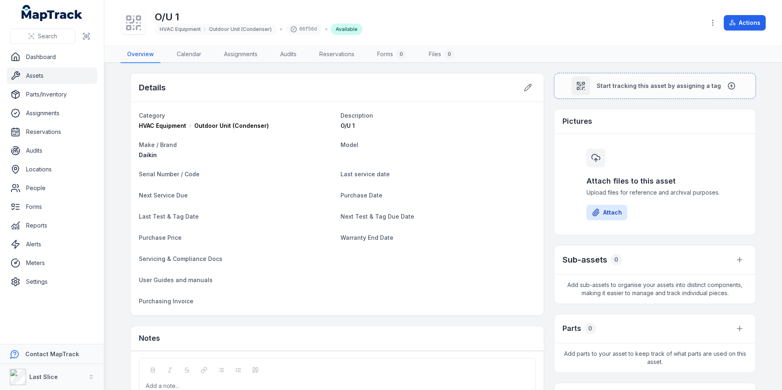 The width and height of the screenshot is (782, 390). Describe the element at coordinates (365, 174) in the screenshot. I see `span: Last service date` at that location.